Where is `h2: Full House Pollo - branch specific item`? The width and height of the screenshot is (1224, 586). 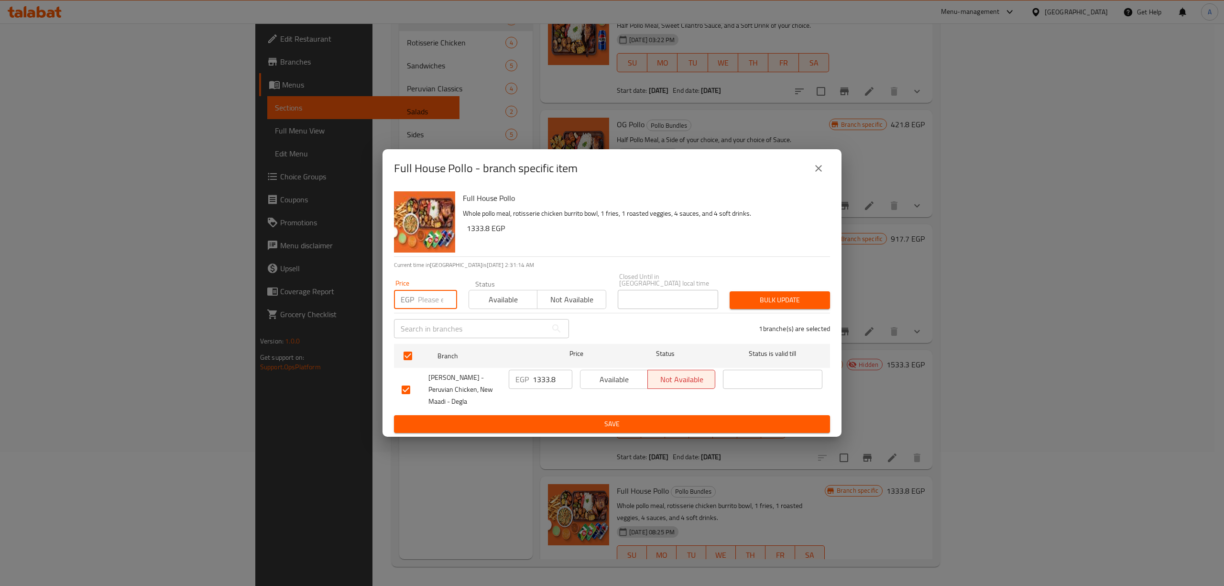
h2: Full House Pollo - branch specific item is located at coordinates (486, 168).